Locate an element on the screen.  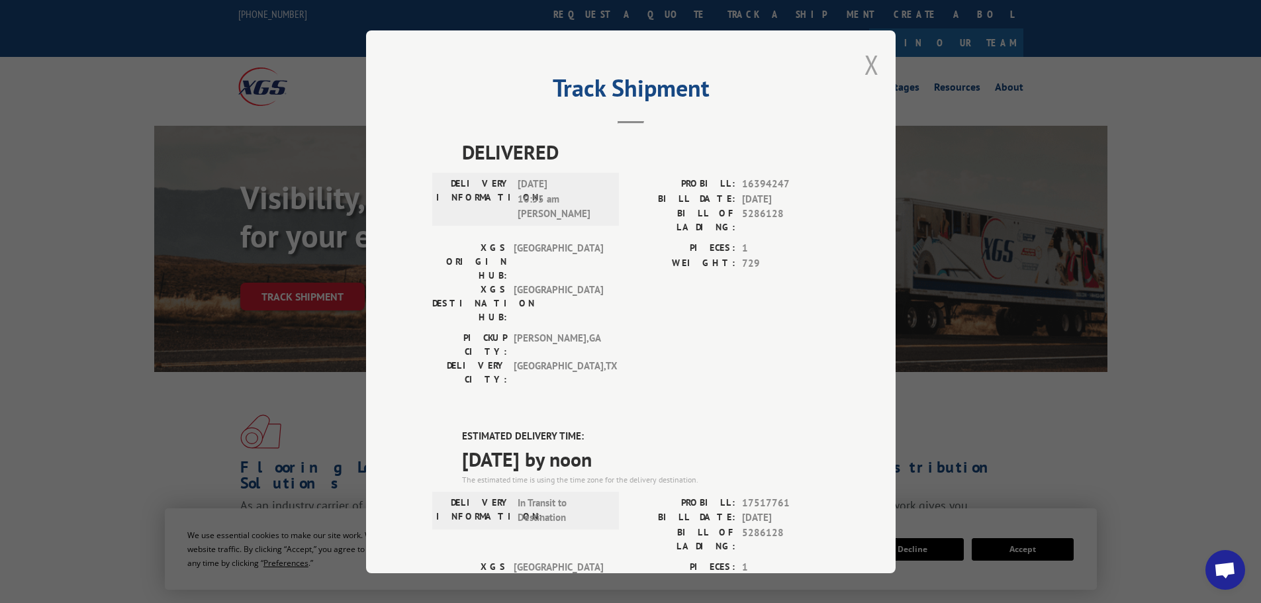
label: XGS DESTINATION HUB: is located at coordinates (469, 303).